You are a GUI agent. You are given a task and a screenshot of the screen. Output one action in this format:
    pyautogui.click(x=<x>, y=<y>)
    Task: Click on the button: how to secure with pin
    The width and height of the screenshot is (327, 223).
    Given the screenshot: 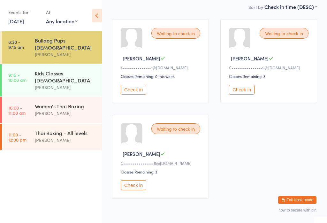 What is the action you would take?
    pyautogui.click(x=297, y=210)
    